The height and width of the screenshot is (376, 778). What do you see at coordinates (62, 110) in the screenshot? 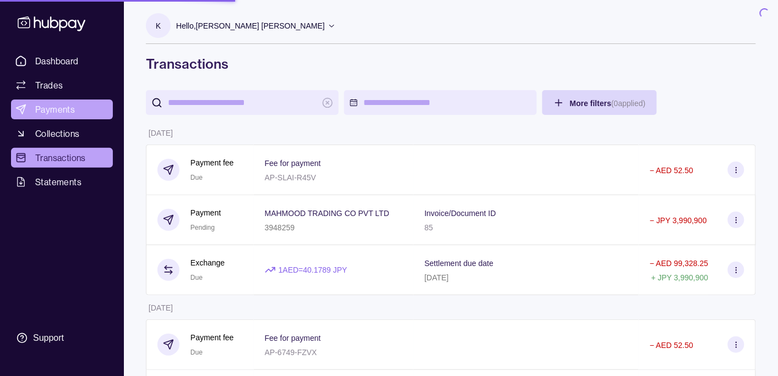
I see `a: Payments` at bounding box center [62, 110].